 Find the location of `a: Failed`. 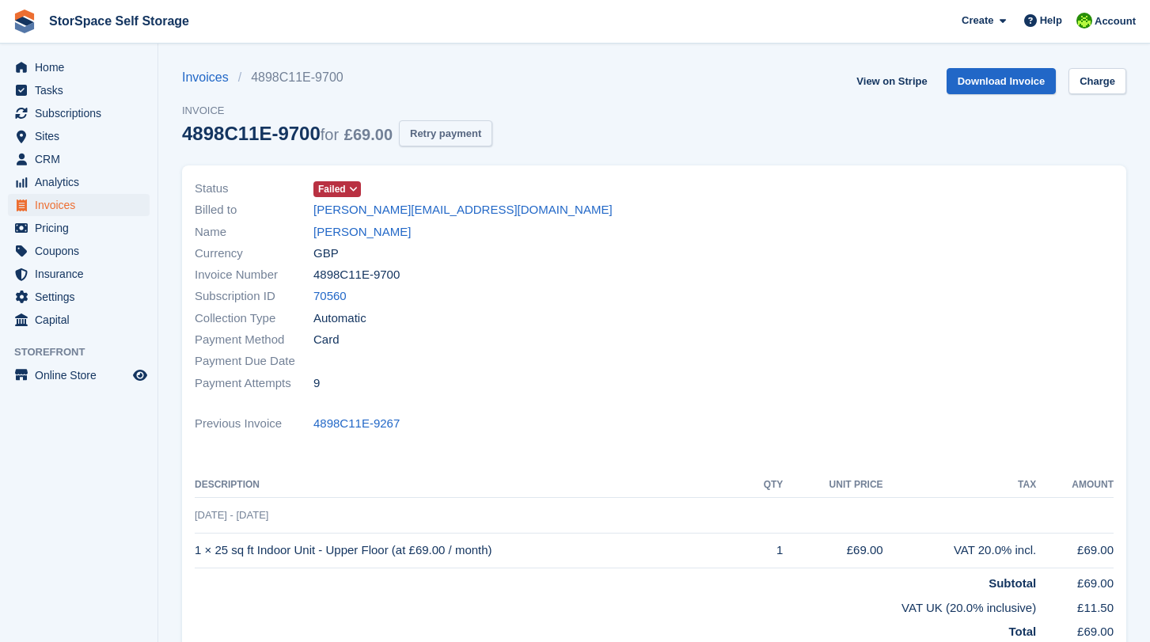

a: Failed is located at coordinates (337, 188).